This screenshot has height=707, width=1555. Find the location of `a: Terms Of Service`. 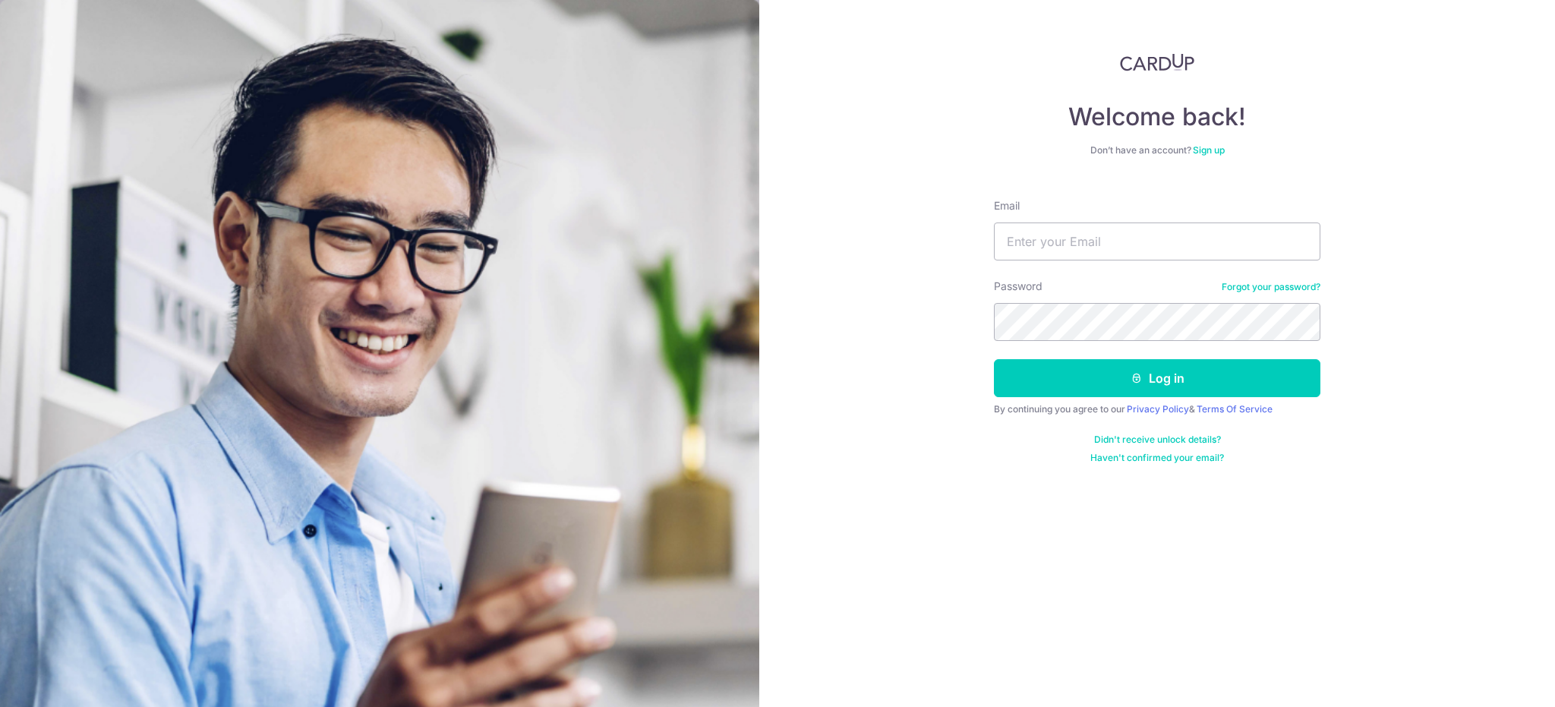

a: Terms Of Service is located at coordinates (1235, 409).